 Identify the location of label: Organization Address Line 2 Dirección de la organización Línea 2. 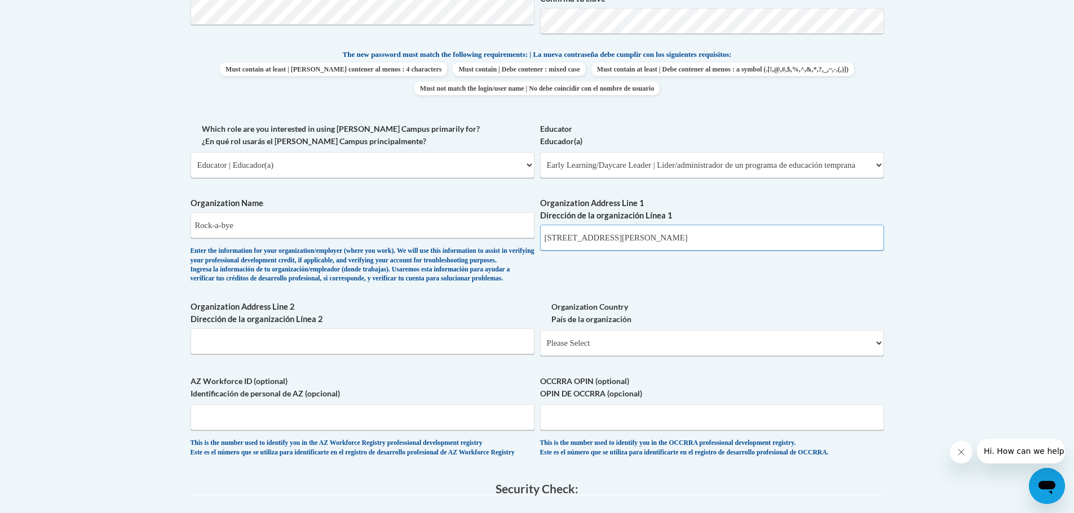
(362, 313).